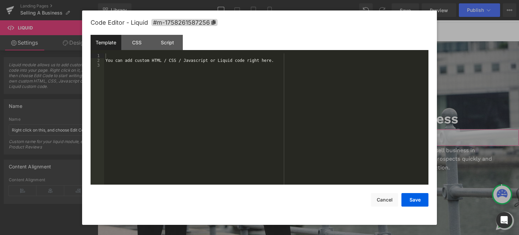 The image size is (519, 235). I want to click on button: Save, so click(415, 200).